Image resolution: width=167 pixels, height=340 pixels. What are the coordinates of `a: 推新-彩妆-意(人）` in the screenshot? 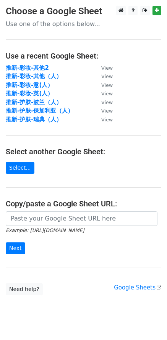 It's located at (29, 85).